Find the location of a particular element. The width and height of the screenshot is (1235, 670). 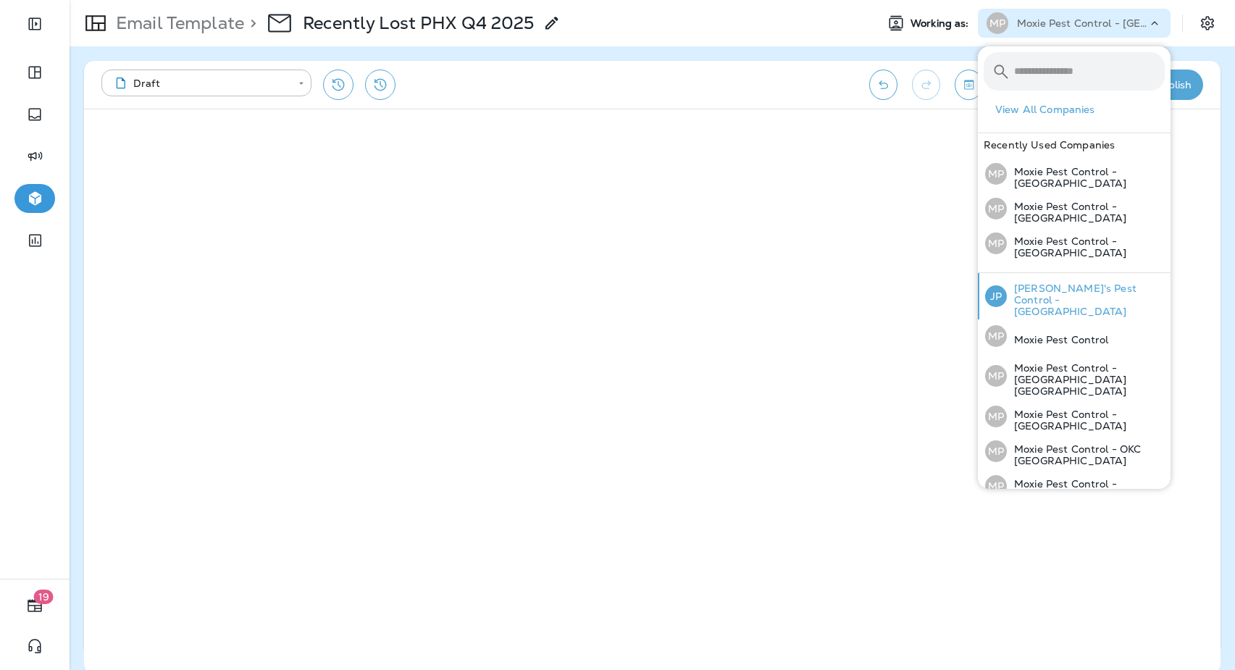

button: View Changelog is located at coordinates (380, 85).